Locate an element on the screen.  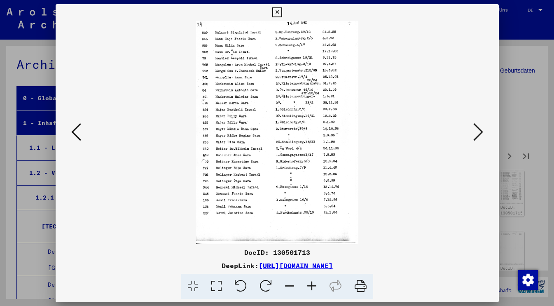
img: Zustimmung ändern is located at coordinates (528, 280).